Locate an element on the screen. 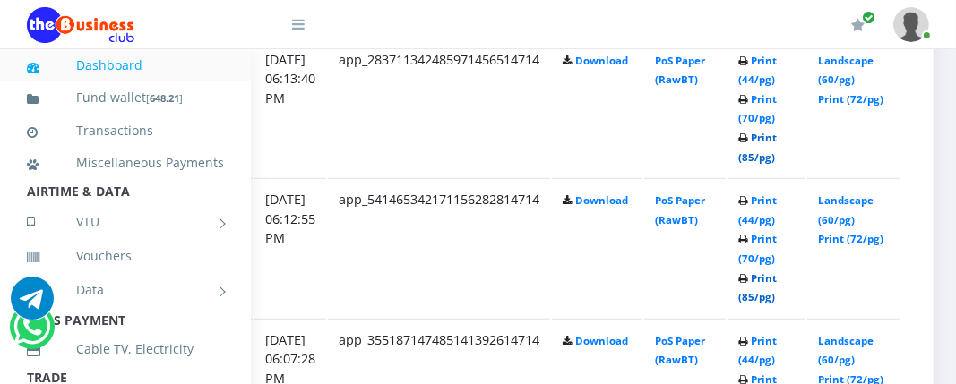 The height and width of the screenshot is (384, 956). a: Data is located at coordinates (125, 290).